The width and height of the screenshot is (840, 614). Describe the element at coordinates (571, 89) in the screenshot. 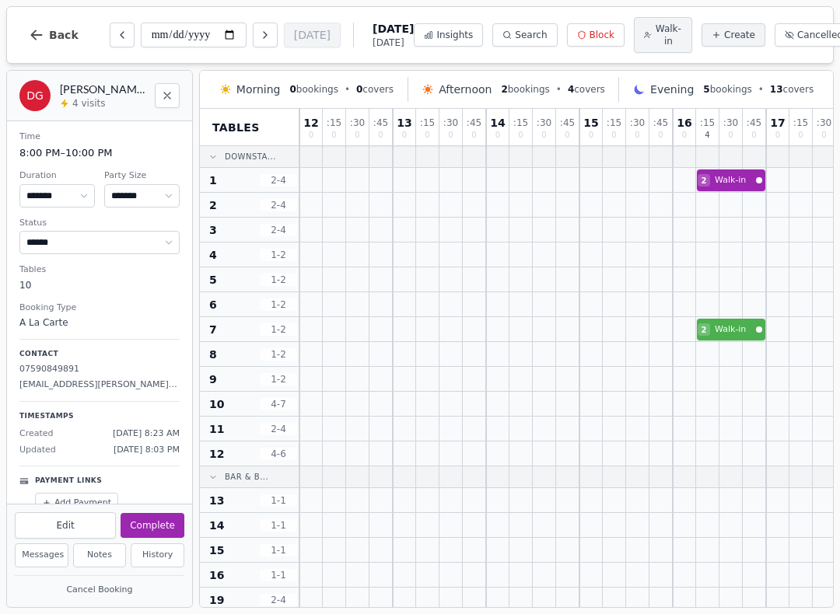

I see `span: 4` at that location.